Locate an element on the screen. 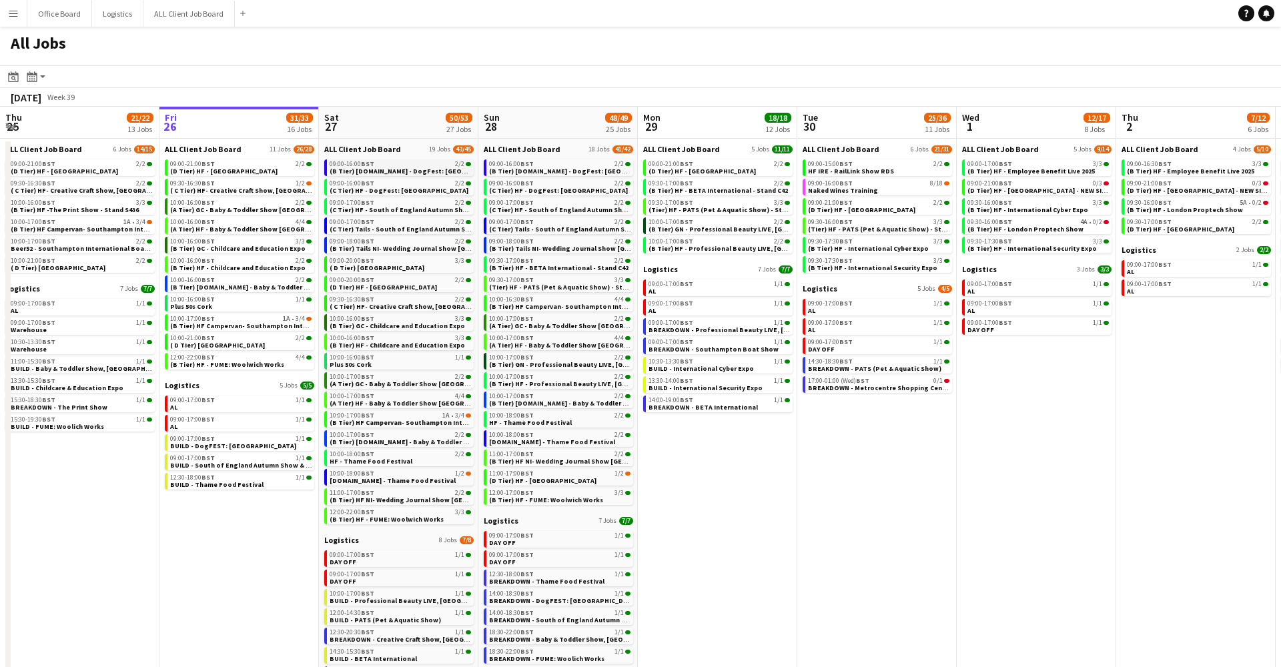 This screenshot has height=667, width=1281. span: (D Tier) HF - Metrocentre Shopping Centre is located at coordinates (862, 210).